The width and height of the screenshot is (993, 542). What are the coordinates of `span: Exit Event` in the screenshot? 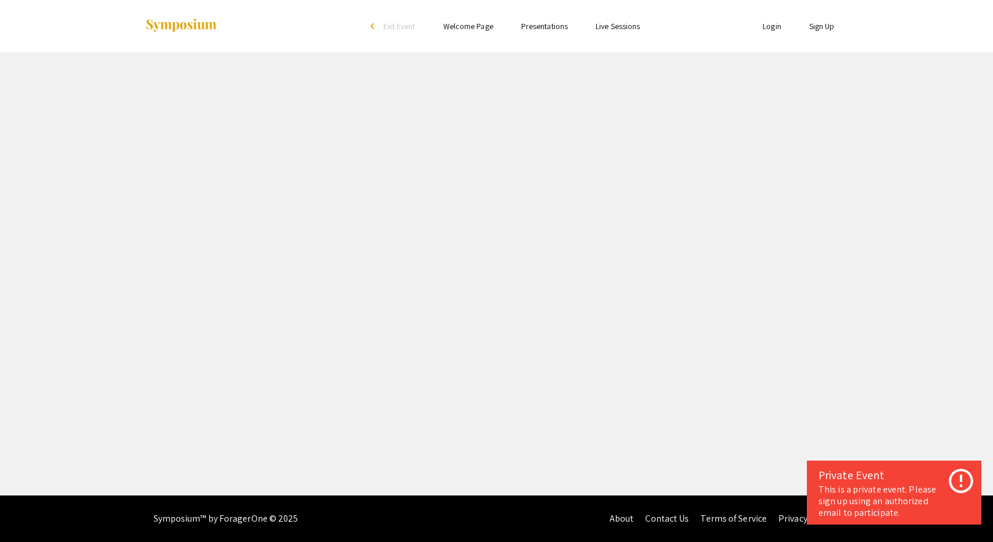 It's located at (399, 26).